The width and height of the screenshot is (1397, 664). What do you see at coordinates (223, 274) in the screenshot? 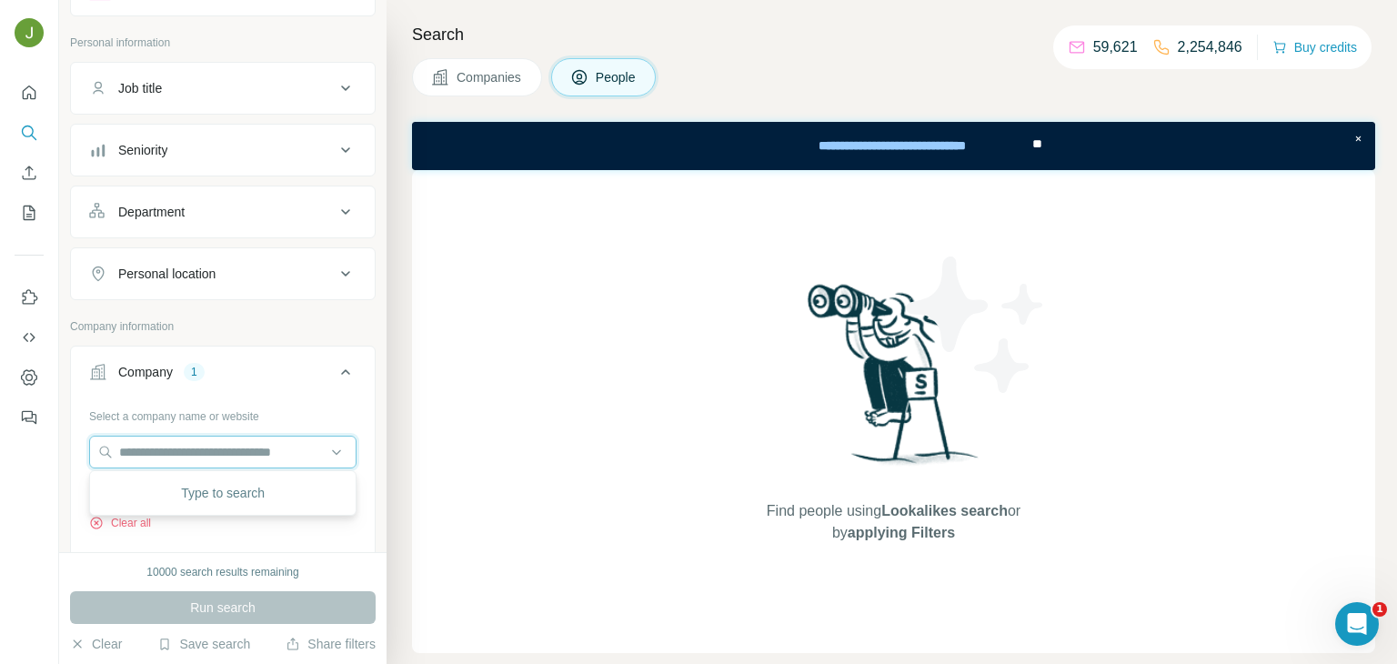
I see `button: Personal location` at bounding box center [223, 274].